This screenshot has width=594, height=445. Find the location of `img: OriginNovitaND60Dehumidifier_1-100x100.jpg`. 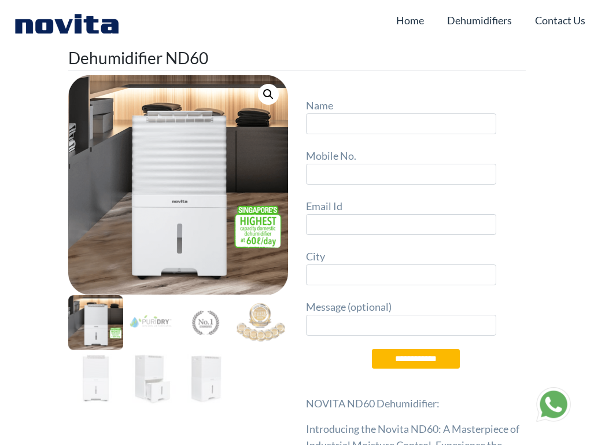

img: OriginNovitaND60Dehumidifier_1-100x100.jpg is located at coordinates (95, 377).